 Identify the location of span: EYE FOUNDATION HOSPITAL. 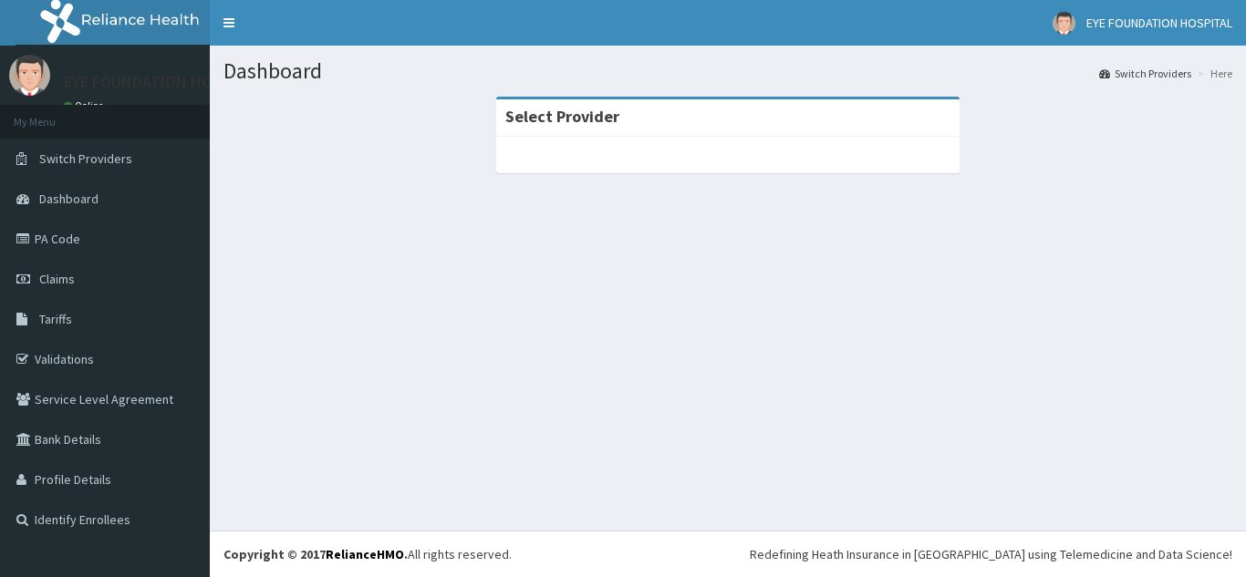
(1159, 23).